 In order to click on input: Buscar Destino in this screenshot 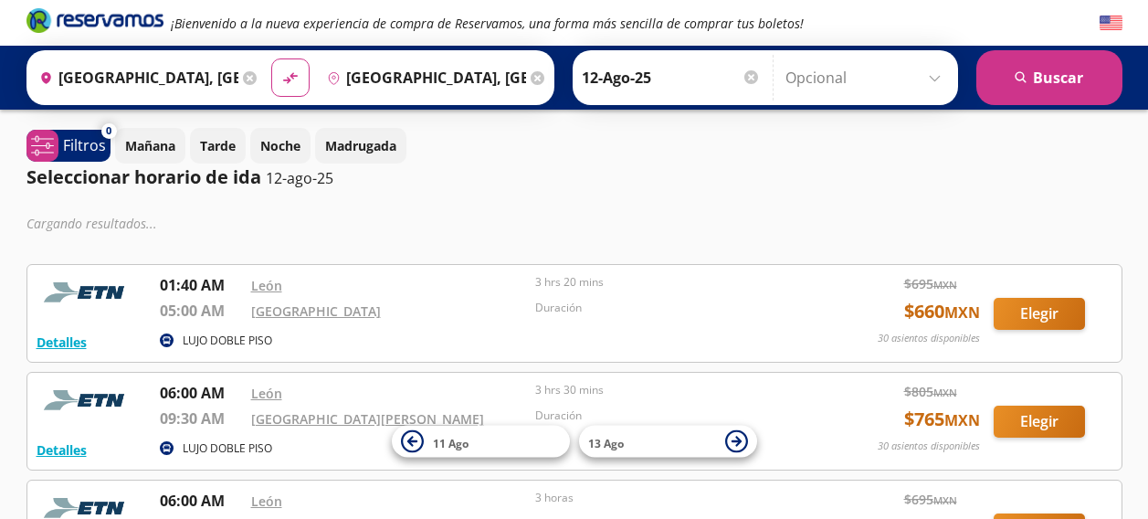, I will do `click(423, 78)`.